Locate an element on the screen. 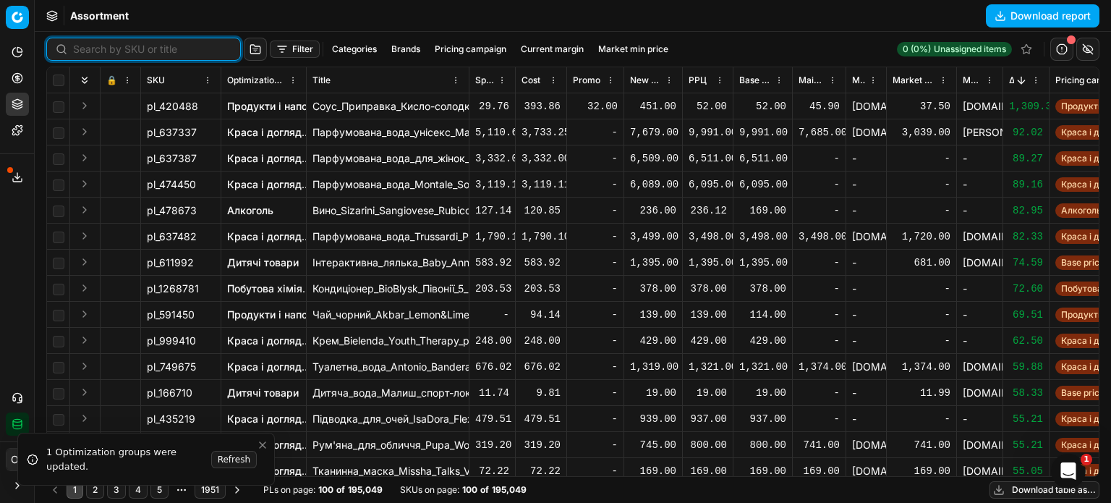 This screenshot has width=1111, height=503. div: 937.00 is located at coordinates (762, 419).